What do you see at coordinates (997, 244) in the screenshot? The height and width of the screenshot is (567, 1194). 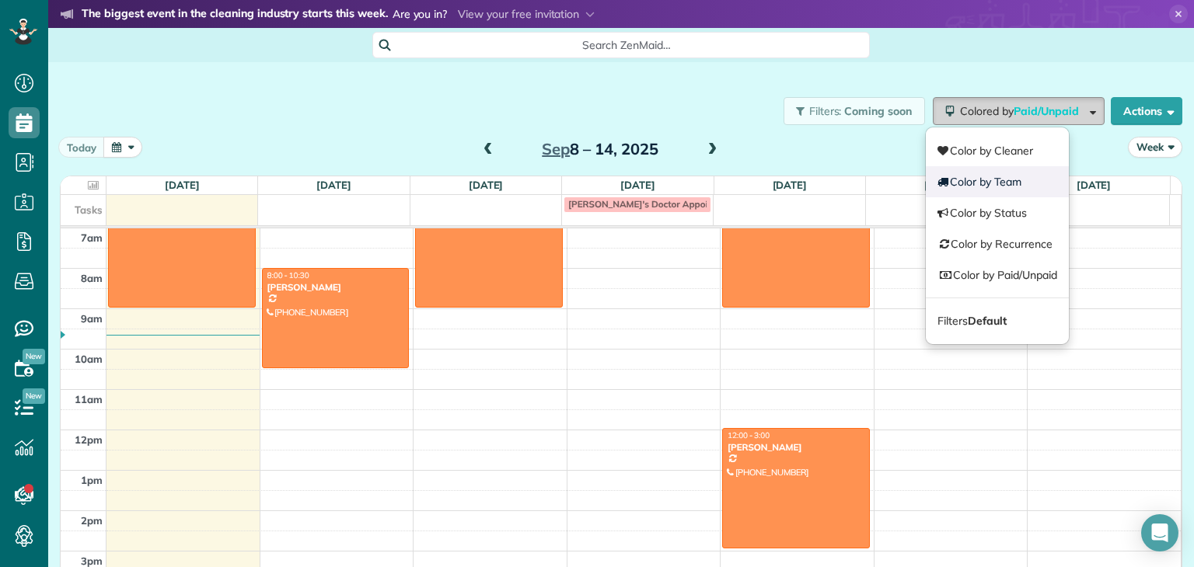 I see `a: Color by Recurrence` at bounding box center [997, 244].